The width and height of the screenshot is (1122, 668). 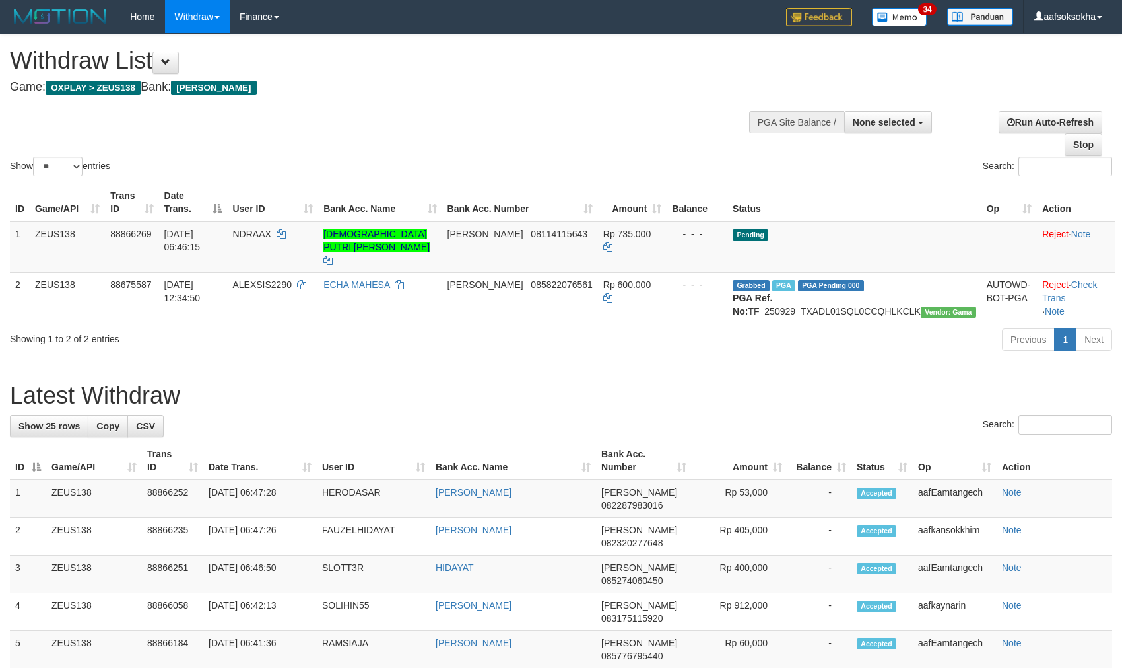 I want to click on a: Copy, so click(x=108, y=426).